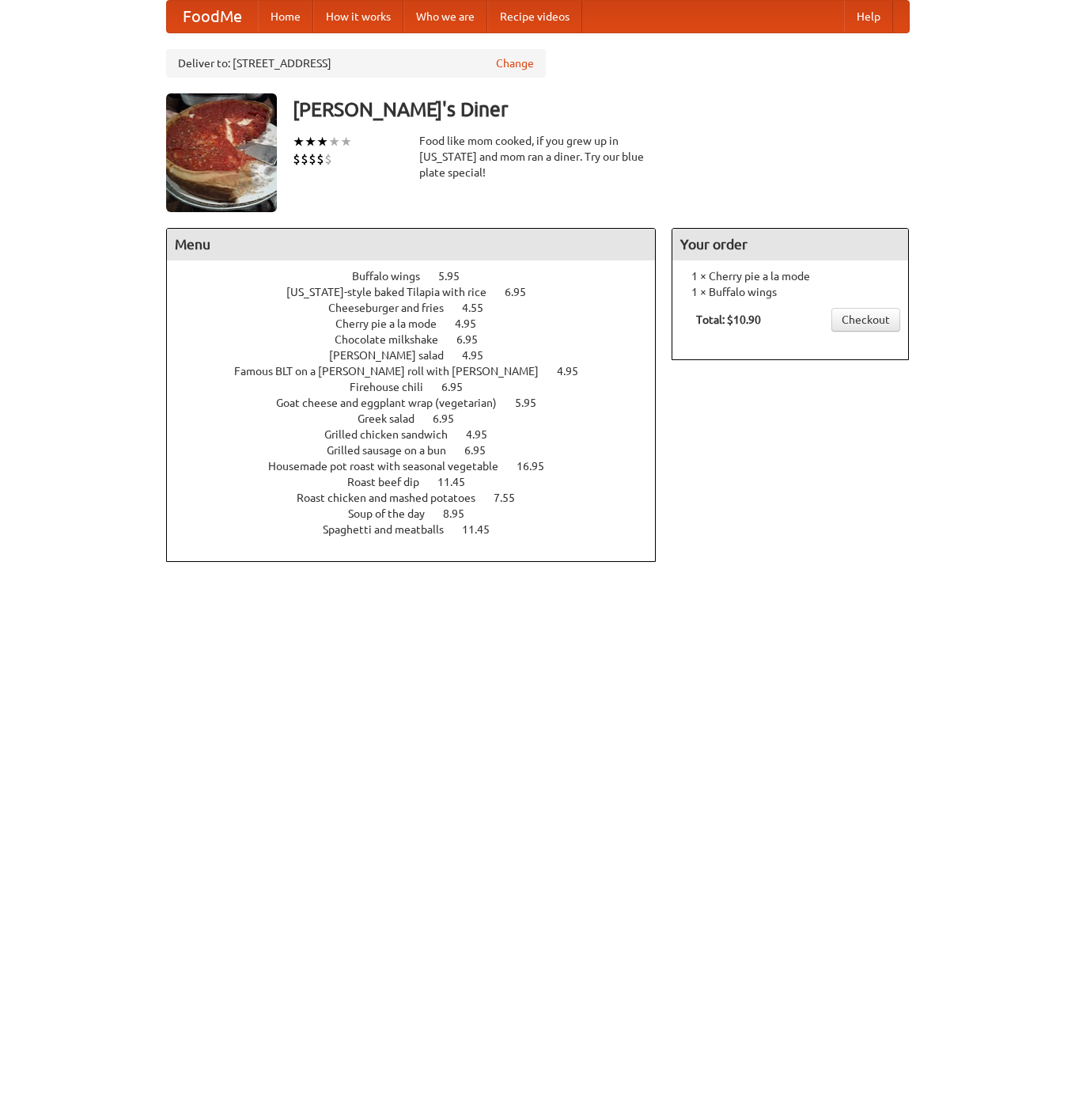 The height and width of the screenshot is (1120, 1075). What do you see at coordinates (461, 513) in the screenshot?
I see `span: 8.95` at bounding box center [461, 513].